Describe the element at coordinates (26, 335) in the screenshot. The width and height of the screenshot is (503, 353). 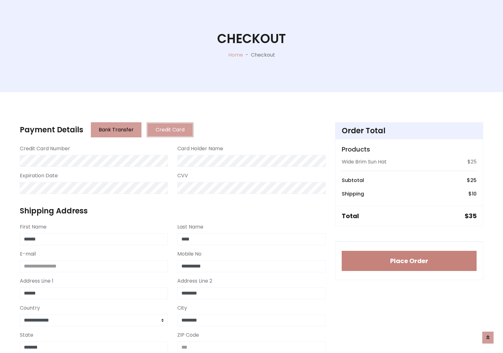
I see `label: State` at that location.